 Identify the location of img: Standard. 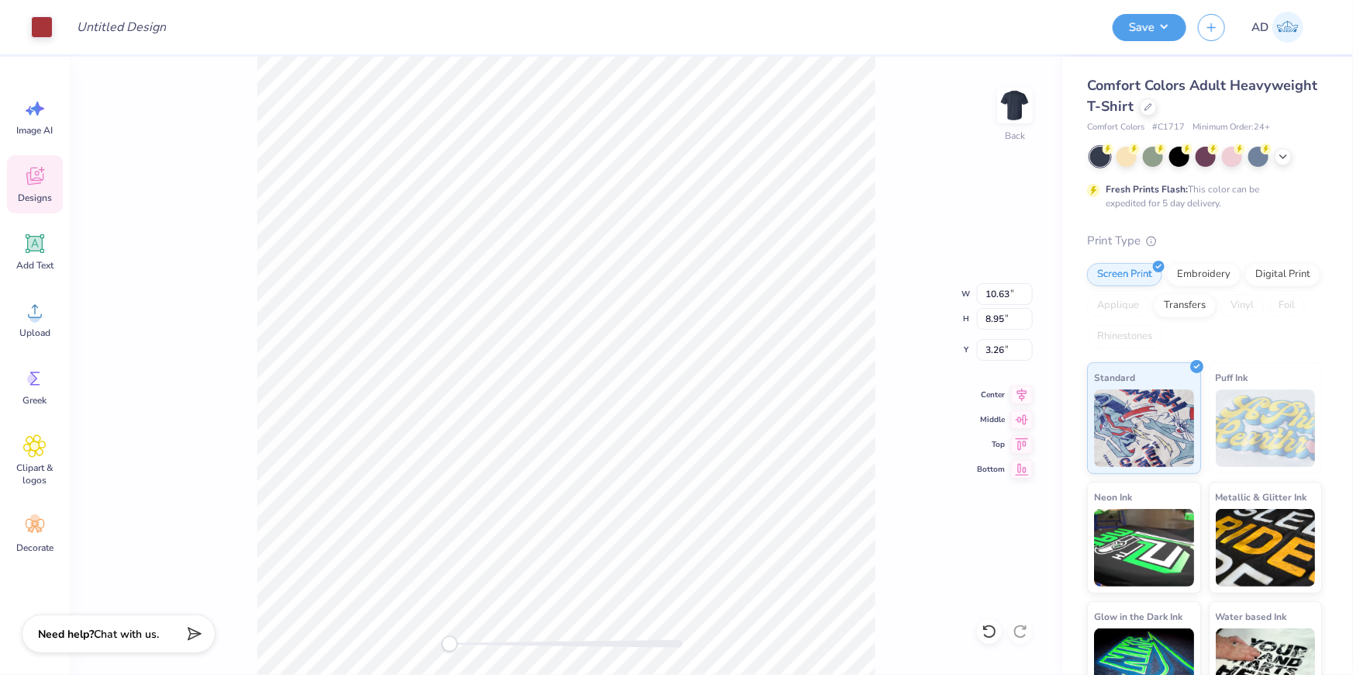
(1144, 428).